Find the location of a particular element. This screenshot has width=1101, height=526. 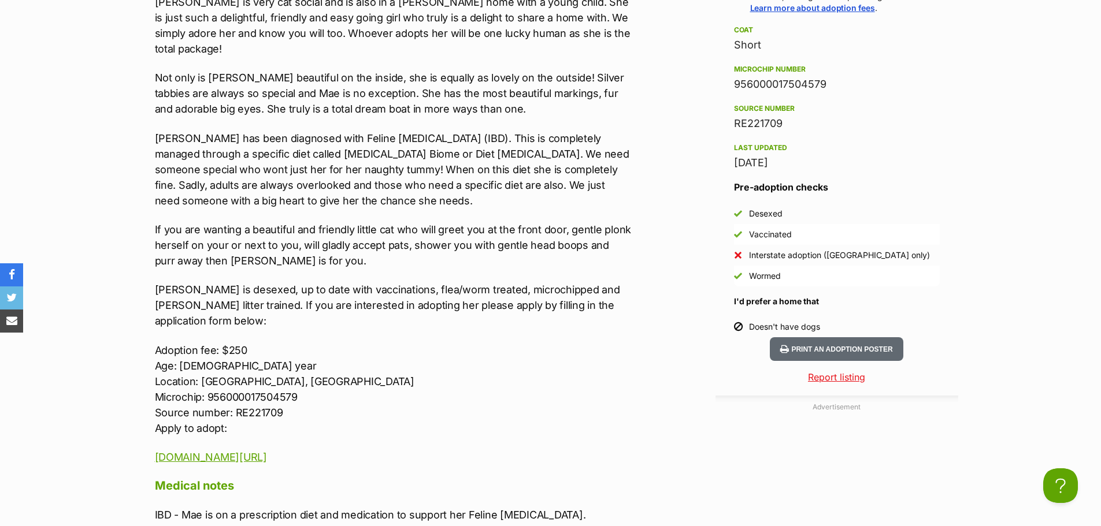

div: Last updated is located at coordinates (837, 148).